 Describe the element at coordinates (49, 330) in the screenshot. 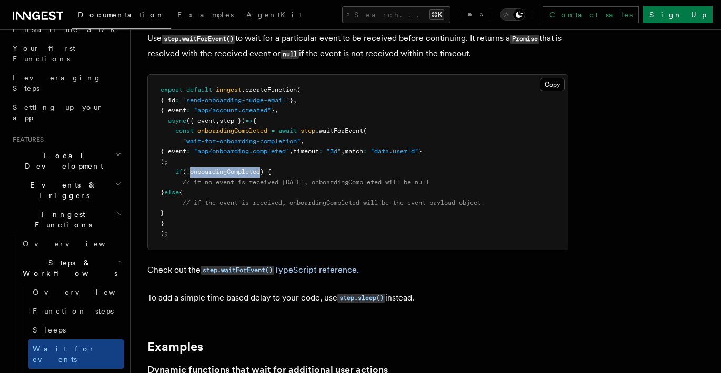

I see `span: Sleeps` at that location.